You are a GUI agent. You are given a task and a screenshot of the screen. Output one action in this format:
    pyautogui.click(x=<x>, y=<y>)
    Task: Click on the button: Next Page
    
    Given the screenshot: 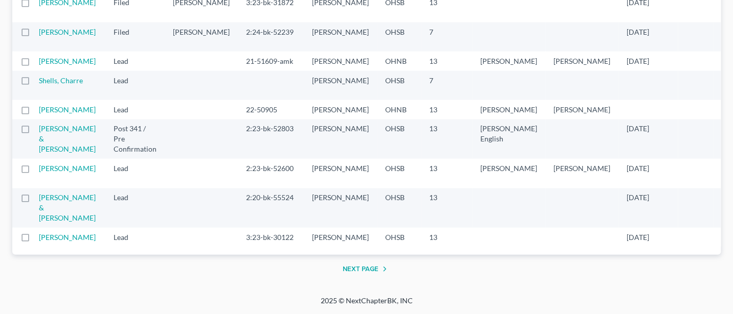 What is the action you would take?
    pyautogui.click(x=367, y=269)
    